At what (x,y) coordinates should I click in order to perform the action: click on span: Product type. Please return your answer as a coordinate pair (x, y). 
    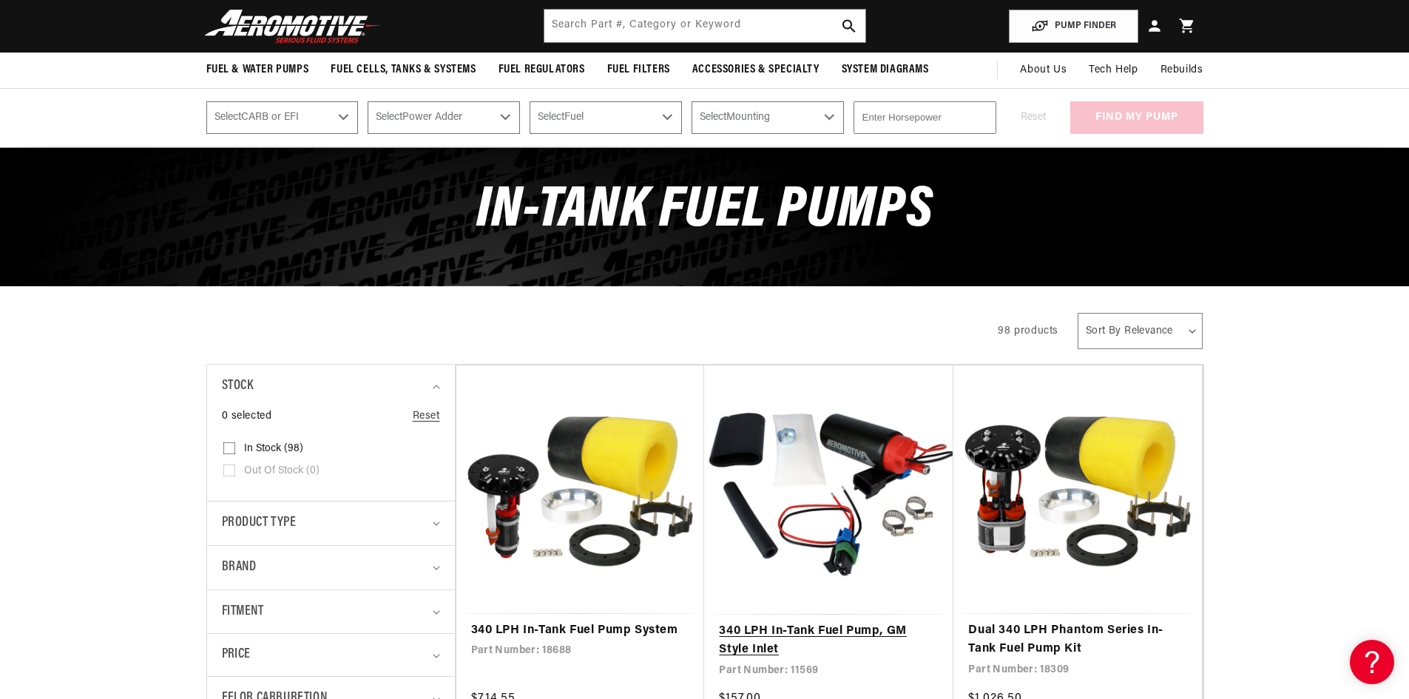
    Looking at the image, I should click on (259, 523).